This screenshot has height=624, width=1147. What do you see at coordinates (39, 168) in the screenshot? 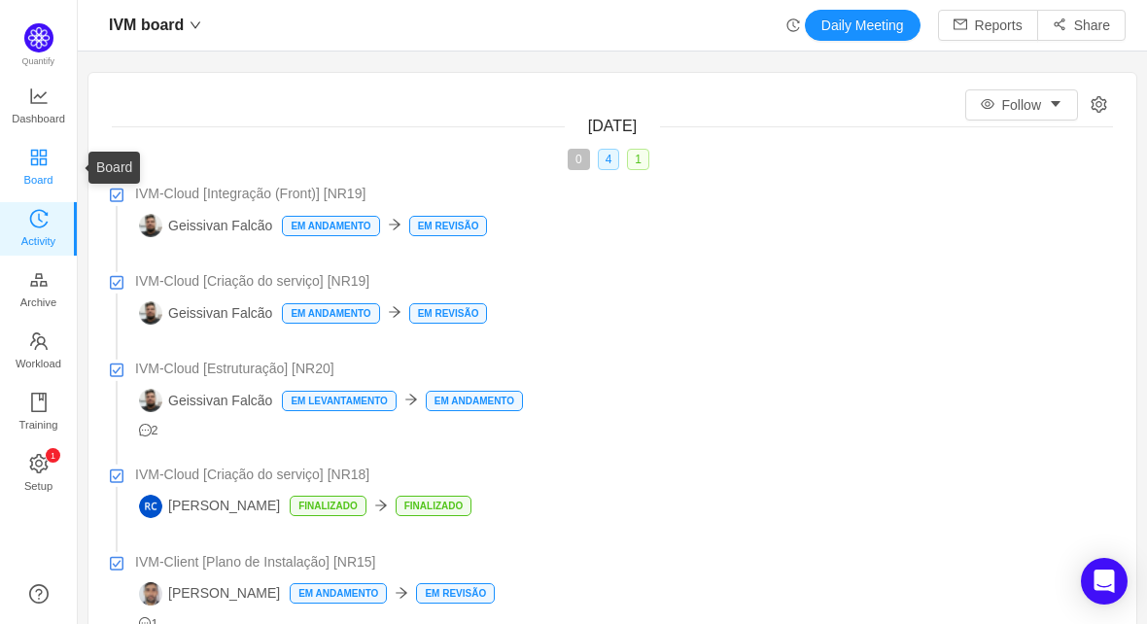
I see `a: Board` at bounding box center [39, 168].